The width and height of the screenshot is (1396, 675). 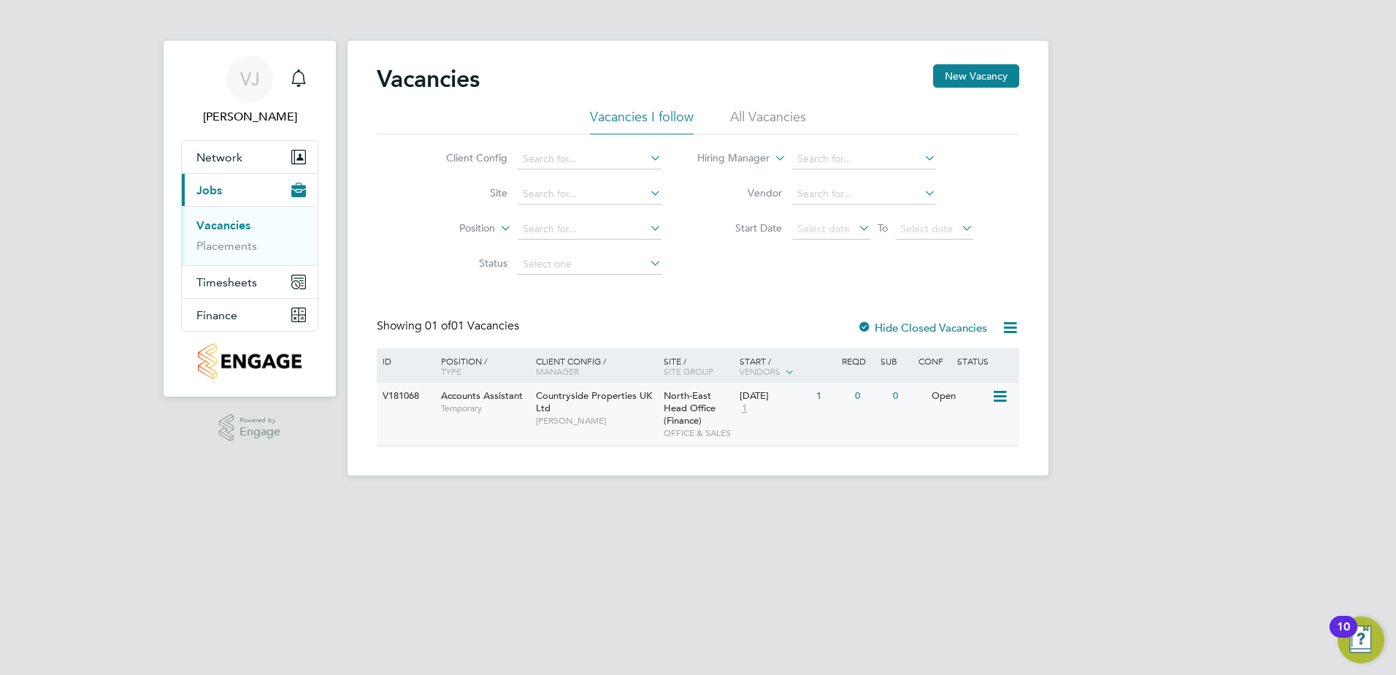 What do you see at coordinates (985, 361) in the screenshot?
I see `div: Status` at bounding box center [985, 361].